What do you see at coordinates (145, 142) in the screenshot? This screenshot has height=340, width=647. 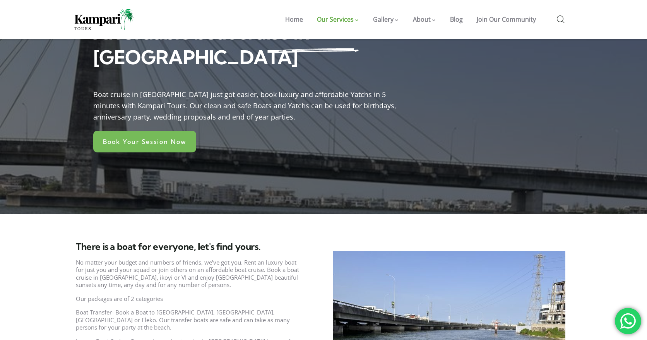 I see `span: Book Your Session Now` at bounding box center [145, 142].